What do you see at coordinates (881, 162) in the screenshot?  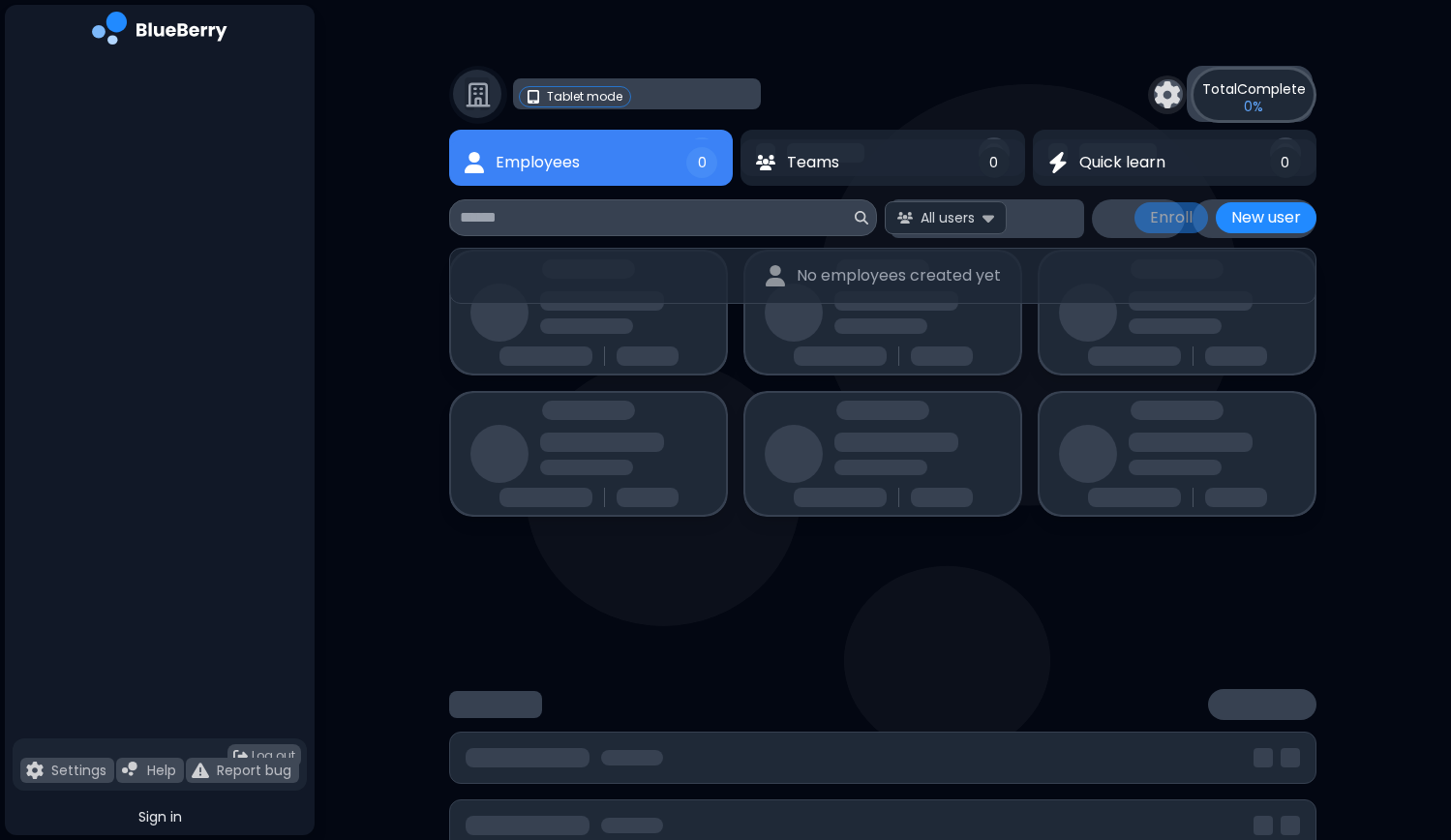 I see `button: TeamsTeams0` at bounding box center [881, 162].